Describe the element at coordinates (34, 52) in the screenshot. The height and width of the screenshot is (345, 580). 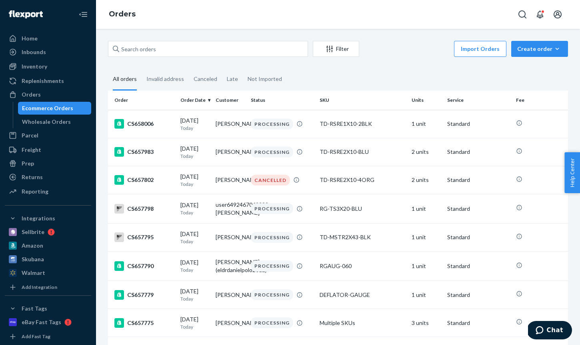
I see `div: Inbounds` at that location.